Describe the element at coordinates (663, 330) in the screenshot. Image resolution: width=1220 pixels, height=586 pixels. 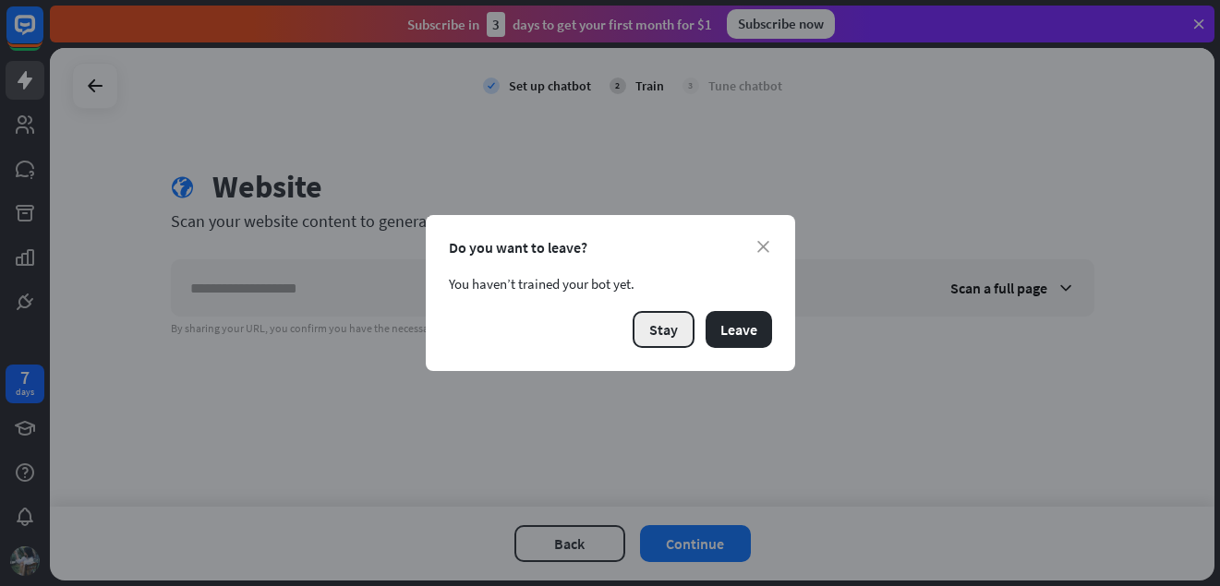
I see `button: Stay` at that location.